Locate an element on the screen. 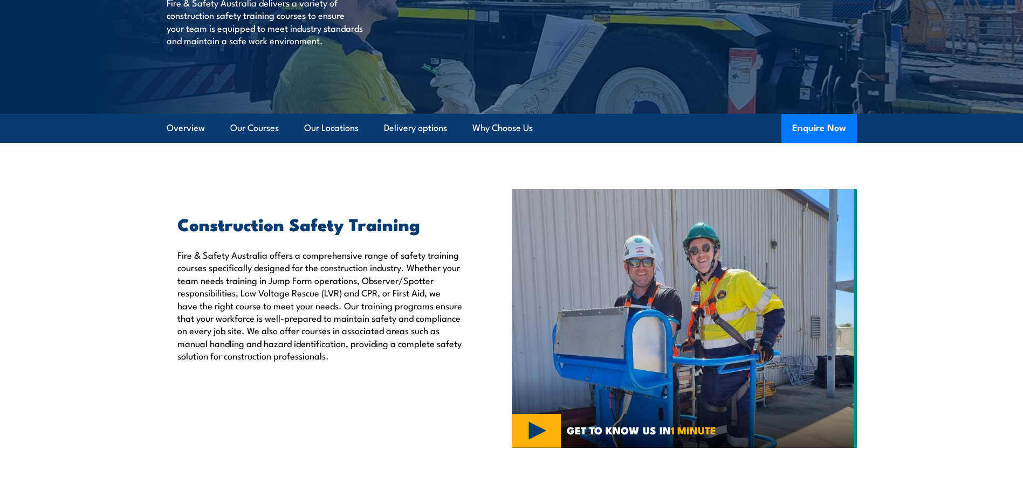 This screenshot has width=1023, height=498. span: GET TO KNOW US IN is located at coordinates (641, 431).